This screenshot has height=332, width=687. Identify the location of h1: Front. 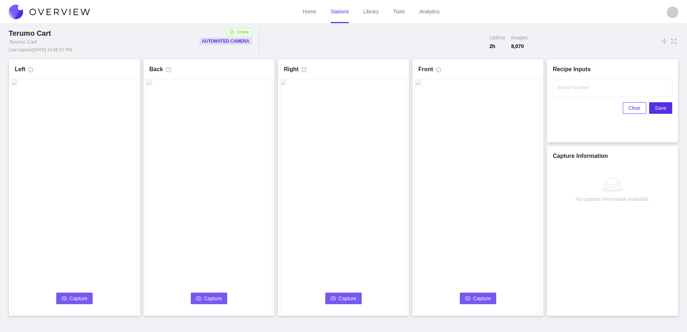
(426, 69).